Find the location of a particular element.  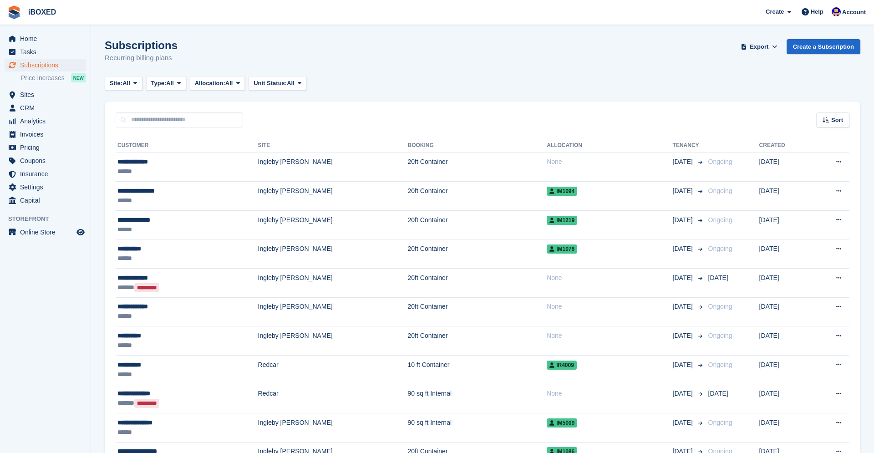

span: Online Store is located at coordinates (47, 232).